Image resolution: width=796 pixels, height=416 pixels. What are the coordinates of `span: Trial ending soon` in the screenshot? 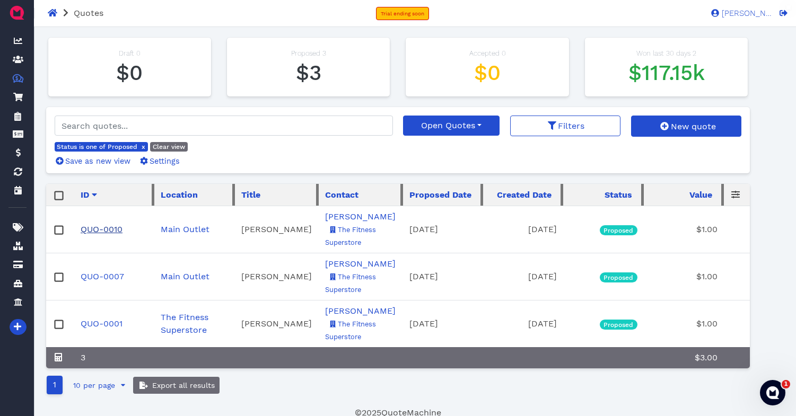 It's located at (402, 13).